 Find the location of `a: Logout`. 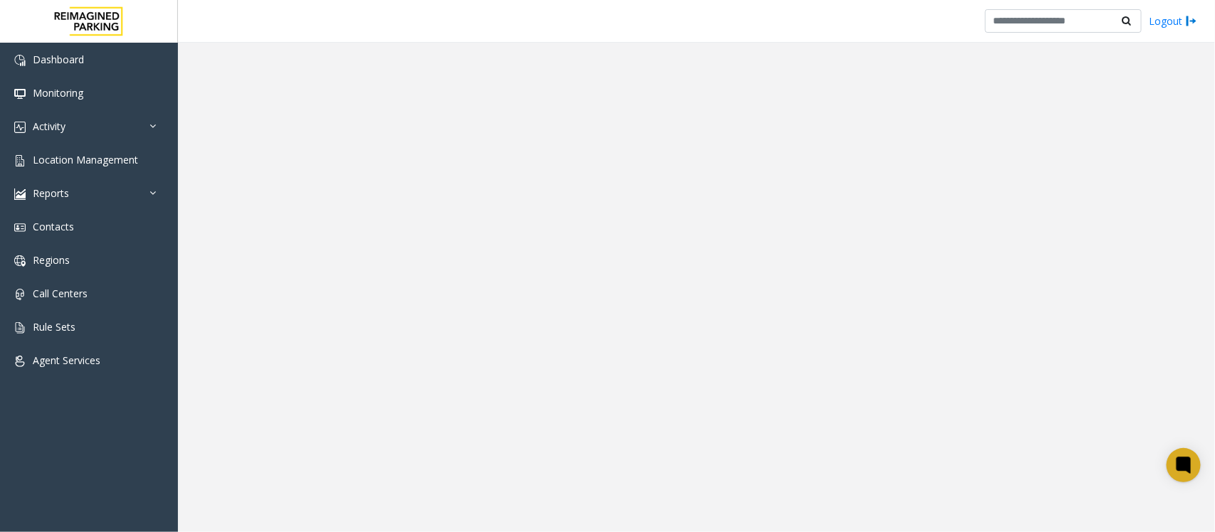

a: Logout is located at coordinates (1173, 21).